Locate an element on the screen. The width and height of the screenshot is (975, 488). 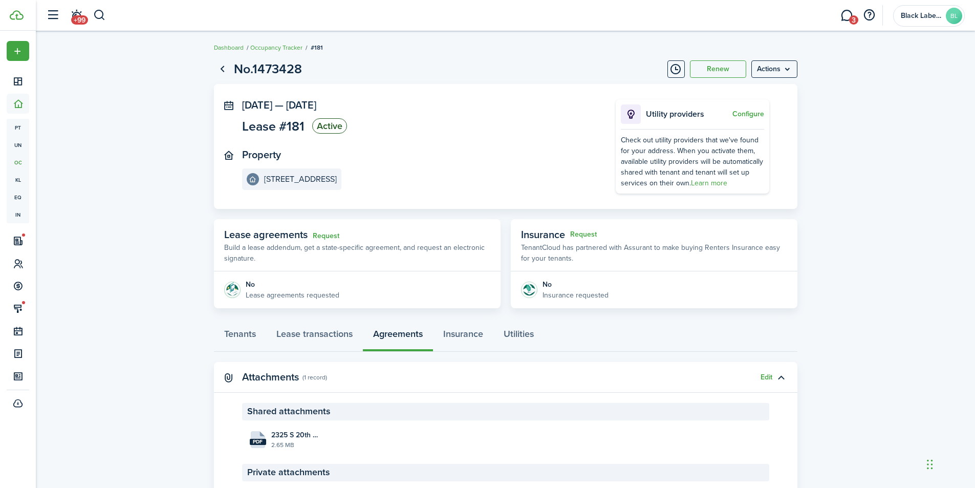
p: Lease agreements requested is located at coordinates (292, 295).